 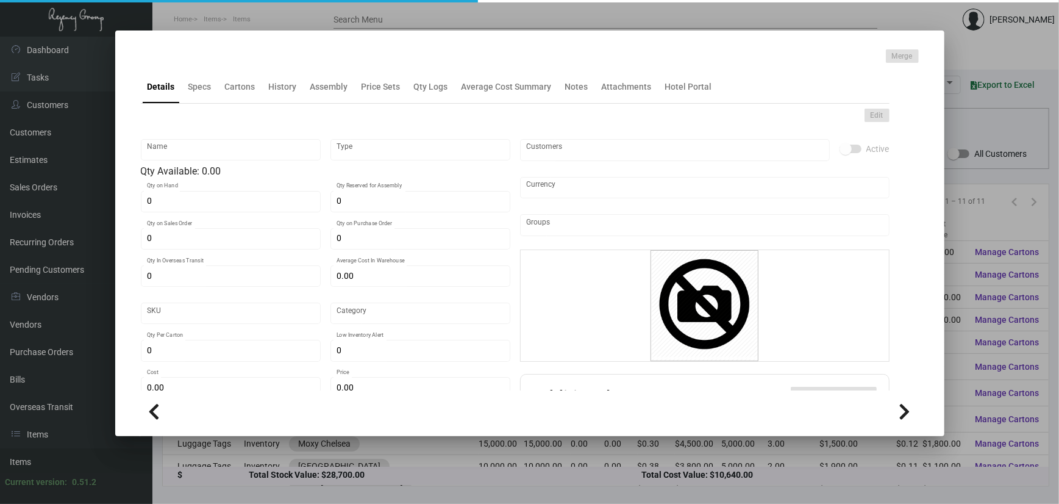 What do you see at coordinates (877, 115) in the screenshot?
I see `button: Edit` at bounding box center [877, 115].